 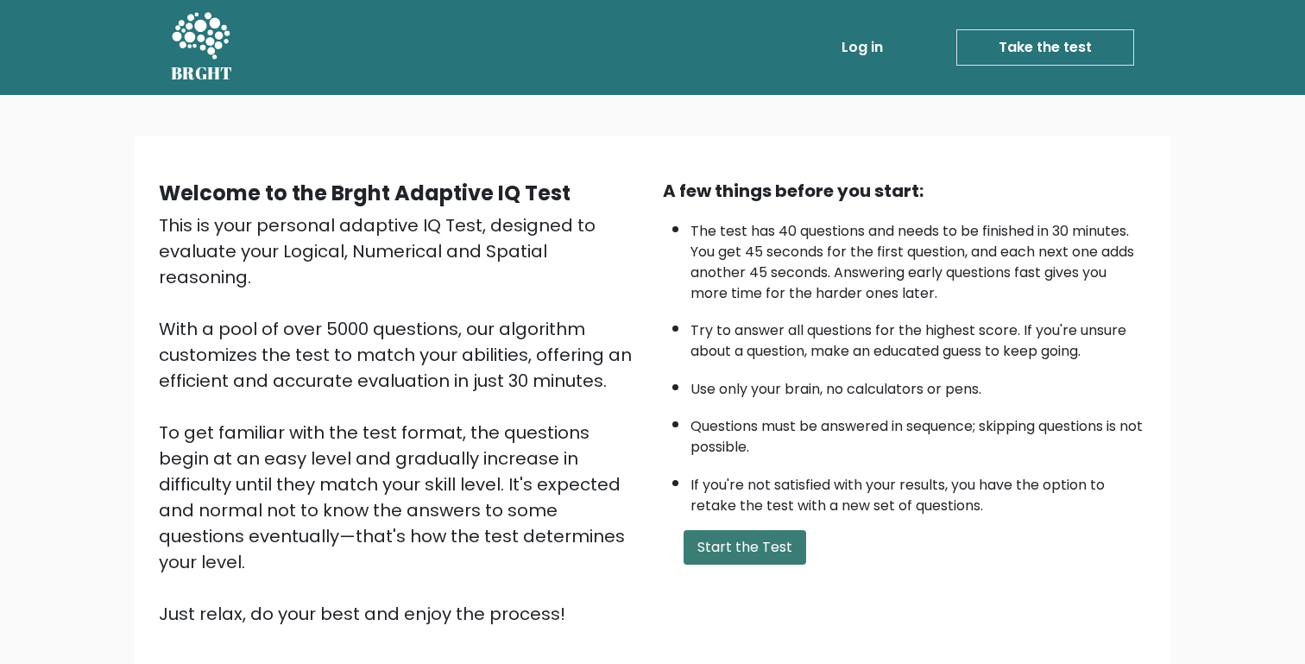 What do you see at coordinates (918, 337) in the screenshot?
I see `li: Try to answer all questions for the highest score. If you're unsure about a question, make an edu...` at bounding box center [918, 337].